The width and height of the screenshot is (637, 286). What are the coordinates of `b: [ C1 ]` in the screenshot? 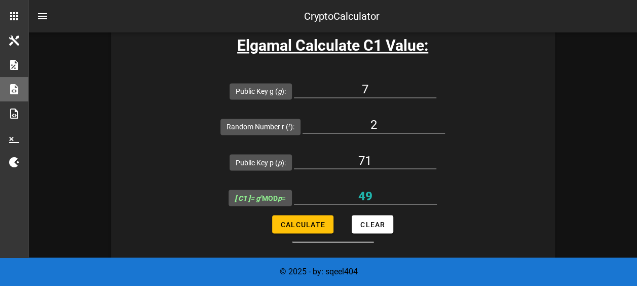 It's located at (242, 198).